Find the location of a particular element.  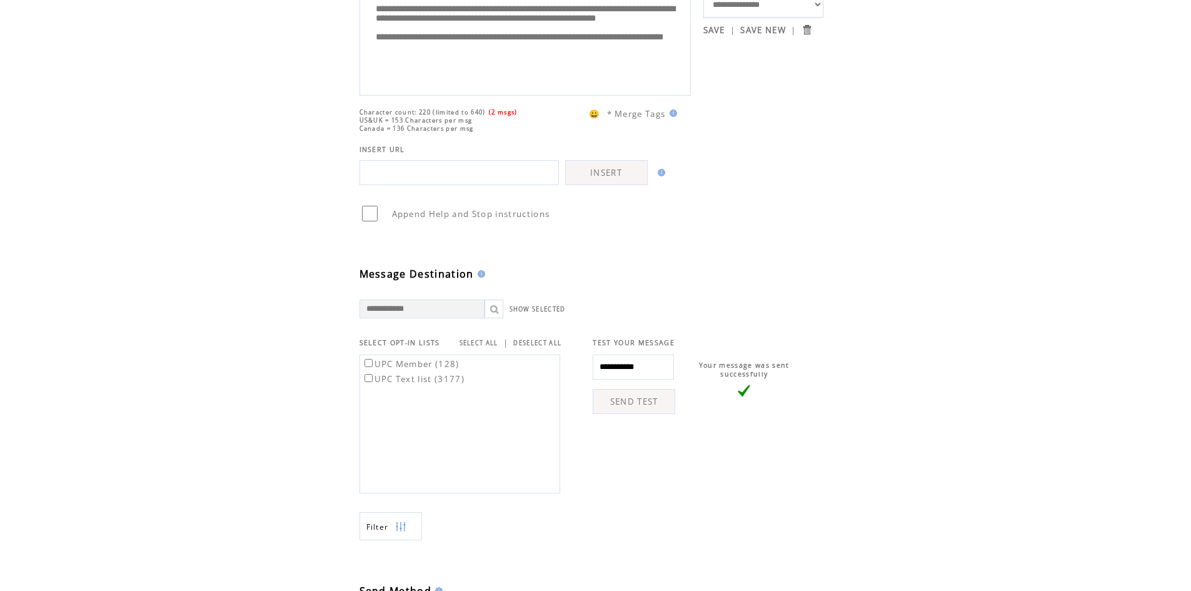

span: Your message was sent successfully is located at coordinates (744, 369).